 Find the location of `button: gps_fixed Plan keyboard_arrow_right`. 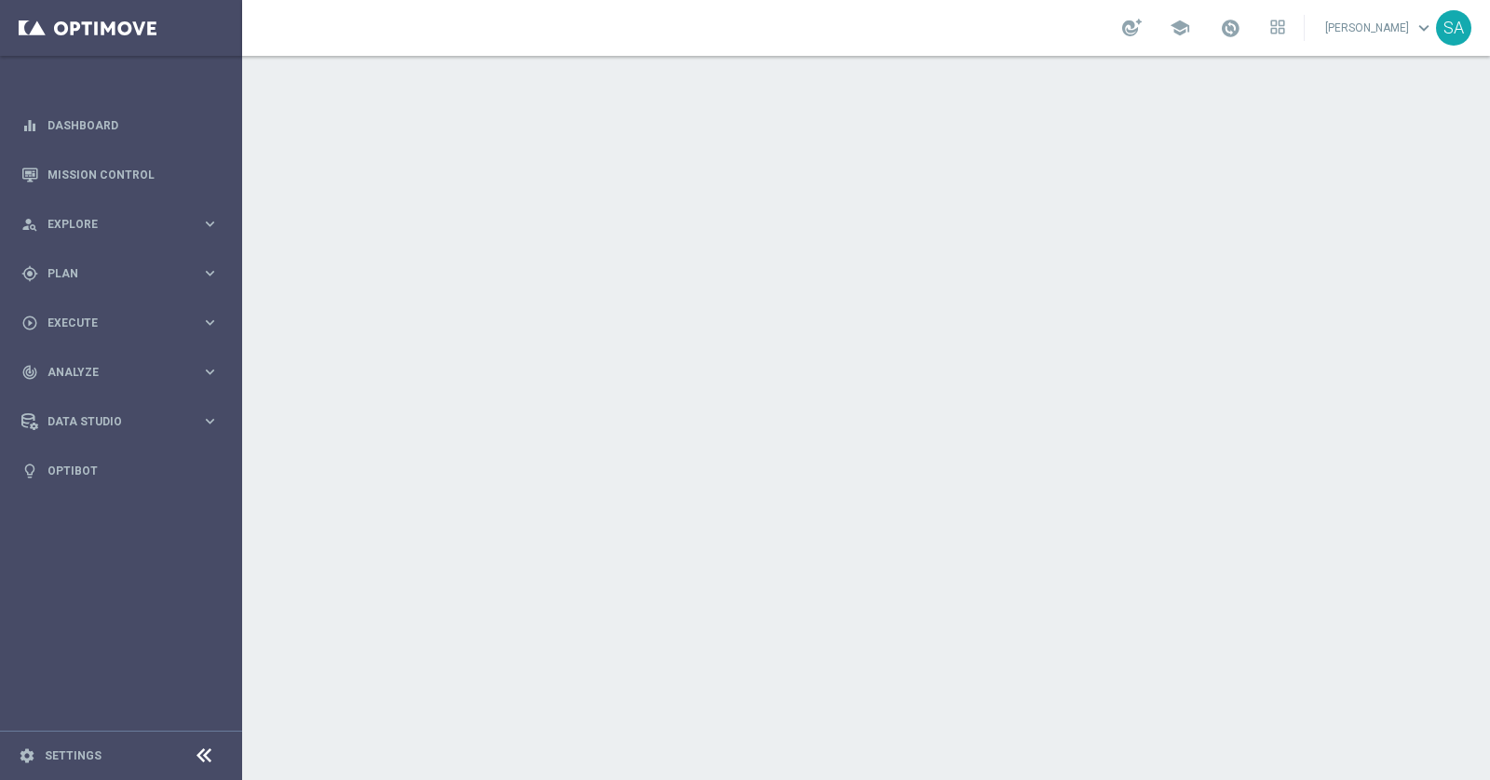

button: gps_fixed Plan keyboard_arrow_right is located at coordinates (120, 274).